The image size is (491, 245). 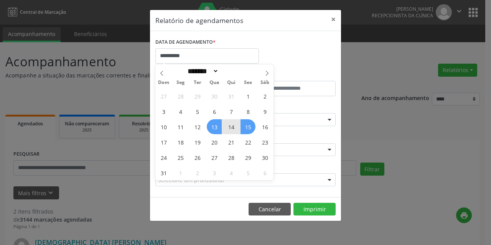 What do you see at coordinates (214, 127) in the screenshot?
I see `span: Agosto 13, 2025` at bounding box center [214, 127].